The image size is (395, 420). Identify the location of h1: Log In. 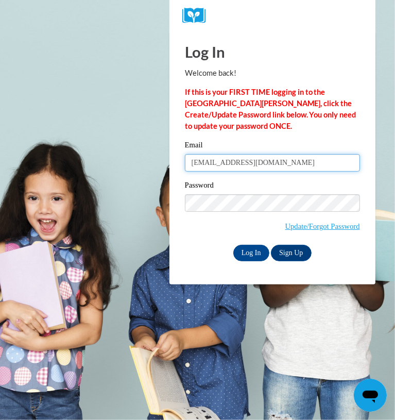
(273, 52).